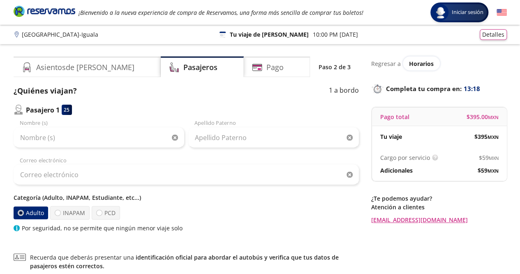  I want to click on h4: Pasajeros, so click(200, 67).